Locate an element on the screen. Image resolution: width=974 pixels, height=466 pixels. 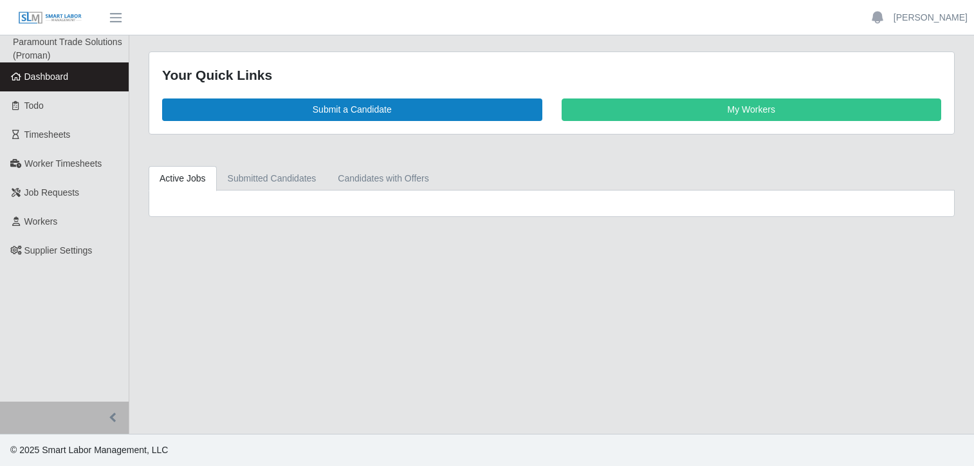
a: Candidates with Offers is located at coordinates (383, 178).